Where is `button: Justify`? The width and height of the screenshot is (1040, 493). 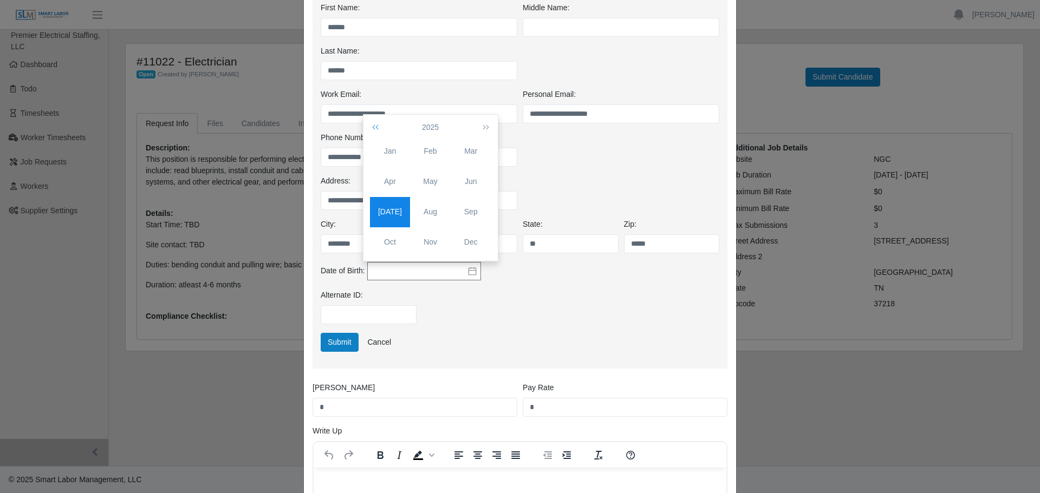
button: Justify is located at coordinates (516, 455).